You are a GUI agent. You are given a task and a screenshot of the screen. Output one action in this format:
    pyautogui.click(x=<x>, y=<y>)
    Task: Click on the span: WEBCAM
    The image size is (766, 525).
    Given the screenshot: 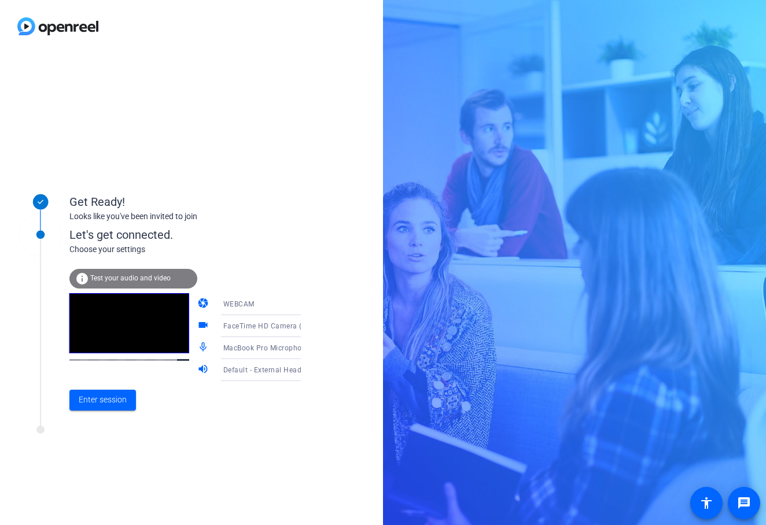 What is the action you would take?
    pyautogui.click(x=239, y=304)
    